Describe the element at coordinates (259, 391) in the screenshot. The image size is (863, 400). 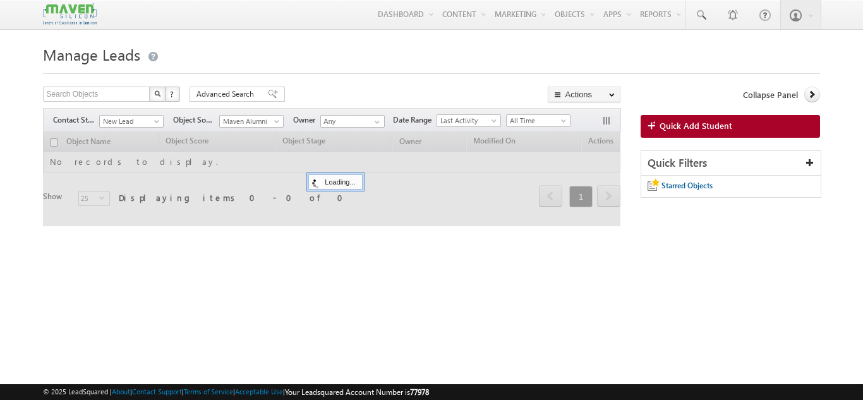
I see `a: Acceptable Use` at that location.